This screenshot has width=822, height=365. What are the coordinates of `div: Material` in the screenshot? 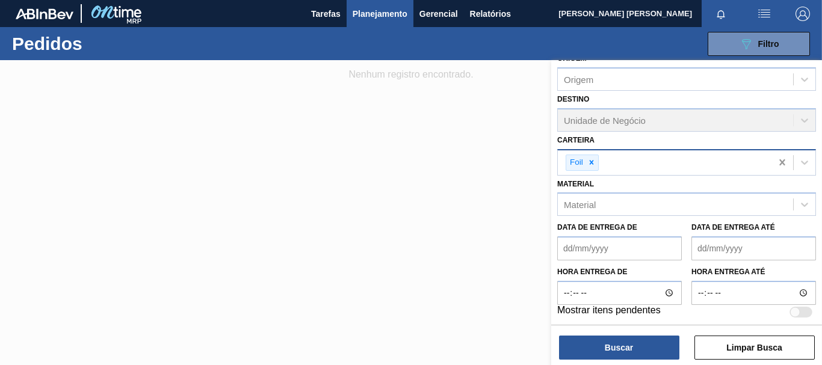 It's located at (580, 205).